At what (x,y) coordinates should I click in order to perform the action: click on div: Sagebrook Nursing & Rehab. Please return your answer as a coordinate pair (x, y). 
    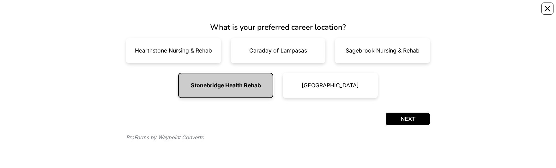
    Looking at the image, I should click on (382, 51).